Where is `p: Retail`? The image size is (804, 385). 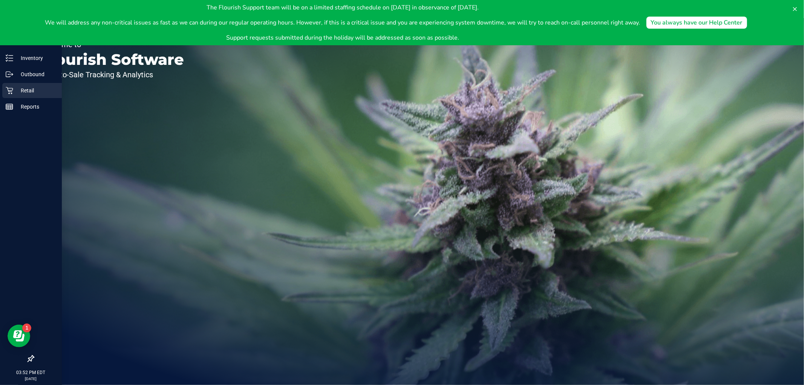
p: Retail is located at coordinates (36, 90).